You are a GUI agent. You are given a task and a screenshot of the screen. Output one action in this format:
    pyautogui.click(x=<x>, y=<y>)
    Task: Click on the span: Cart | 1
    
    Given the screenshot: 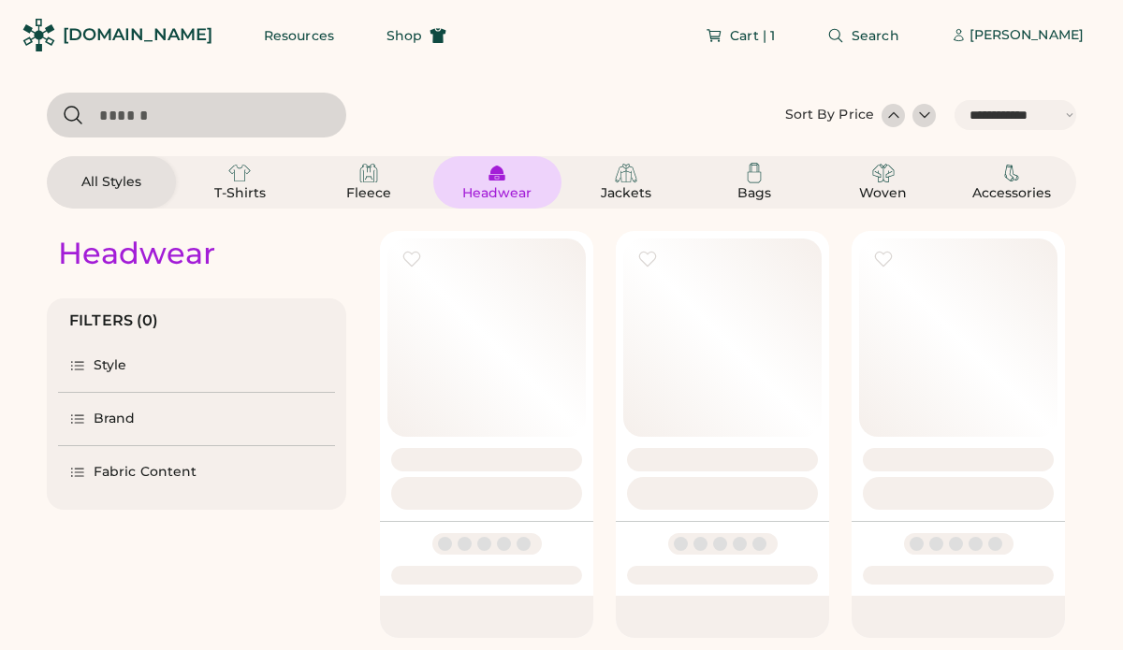 What is the action you would take?
    pyautogui.click(x=752, y=36)
    